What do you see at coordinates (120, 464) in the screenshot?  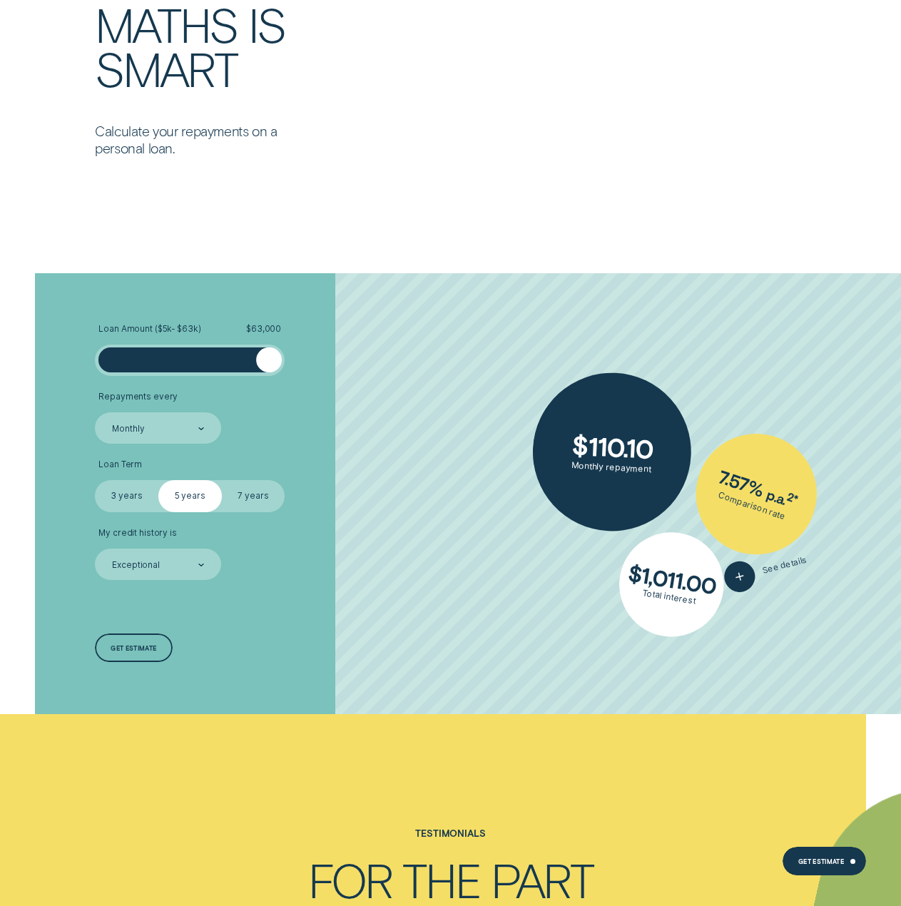 I see `span: Loan Term` at bounding box center [120, 464].